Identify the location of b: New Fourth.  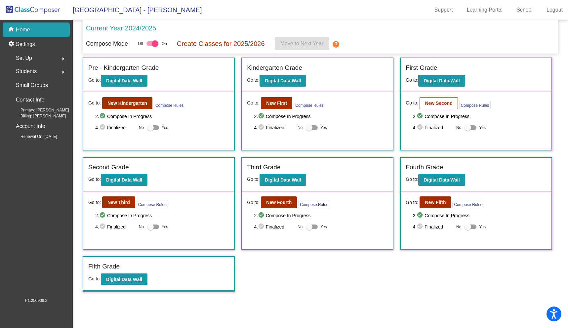
(279, 202).